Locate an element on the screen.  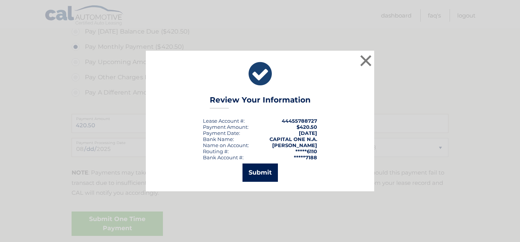
span: Payment Date is located at coordinates (221, 133).